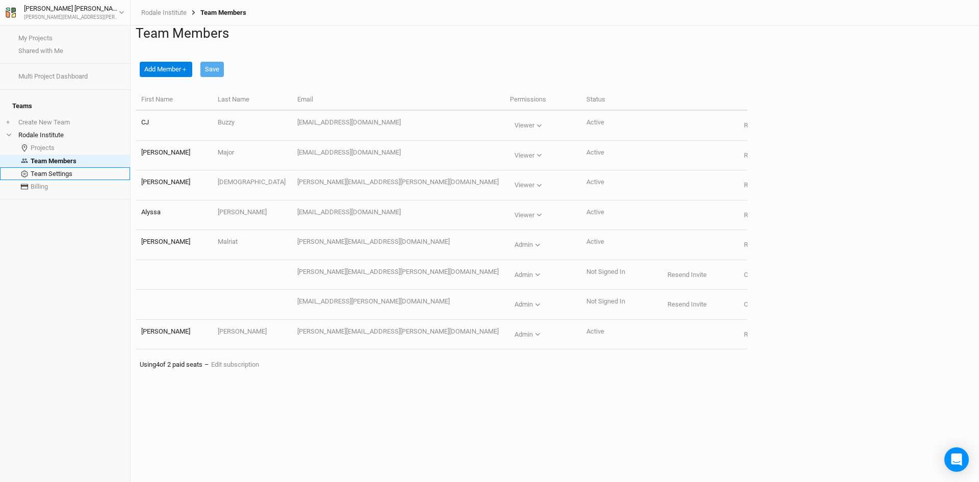 The width and height of the screenshot is (979, 482). I want to click on th: Status, so click(619, 100).